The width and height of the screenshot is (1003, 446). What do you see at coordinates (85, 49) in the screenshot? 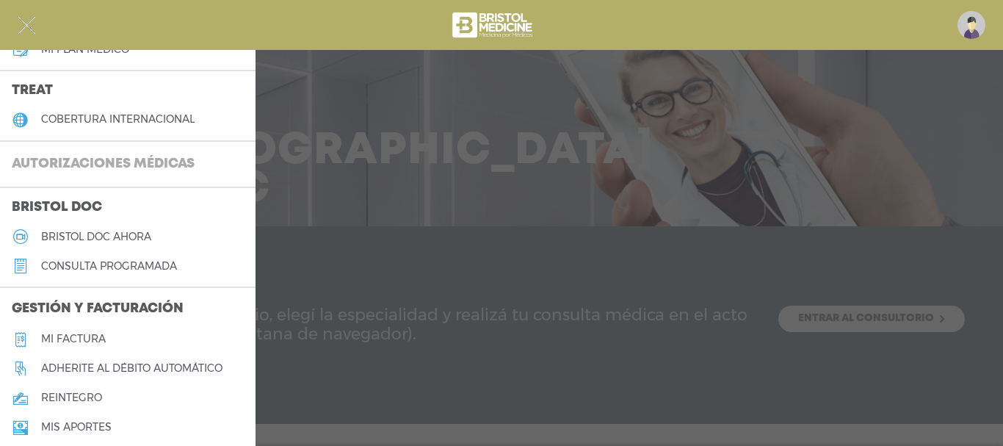
I see `h5: Mi plan médico` at bounding box center [85, 49].